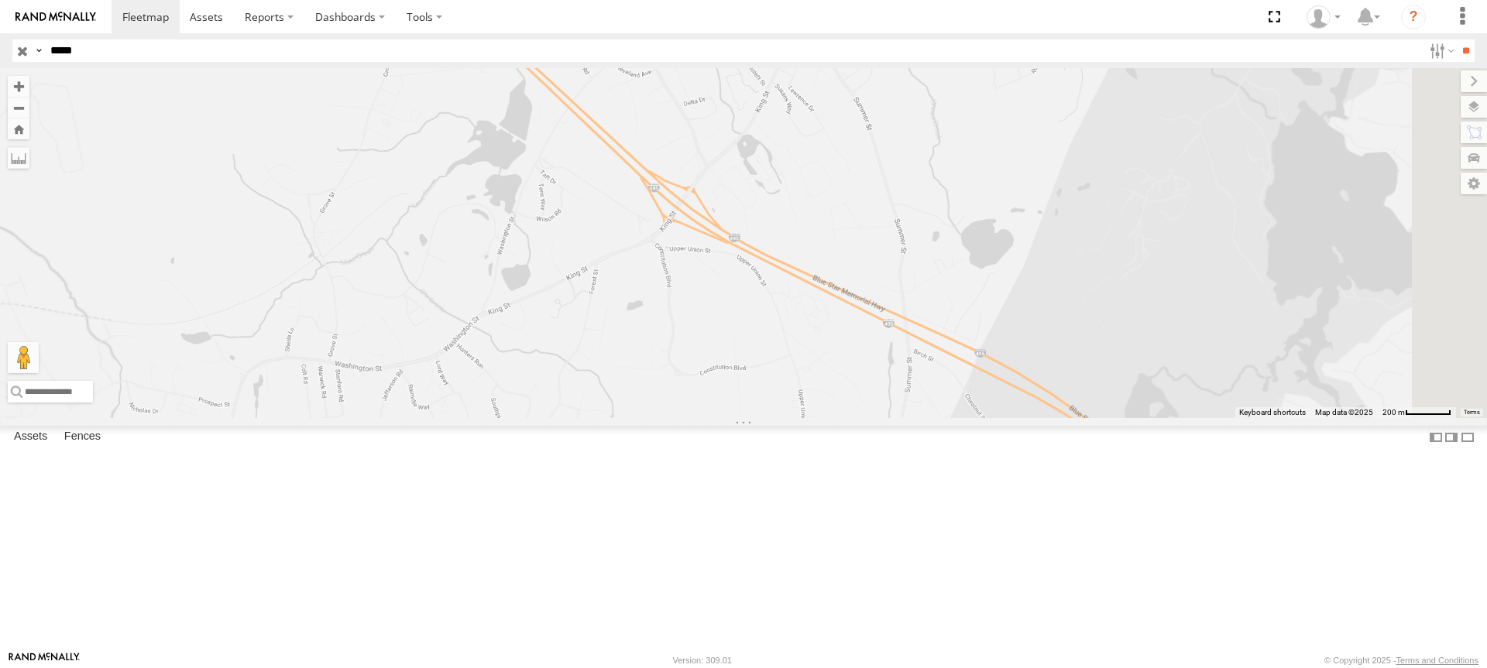  Describe the element at coordinates (82, 438) in the screenshot. I see `label: Fences` at that location.